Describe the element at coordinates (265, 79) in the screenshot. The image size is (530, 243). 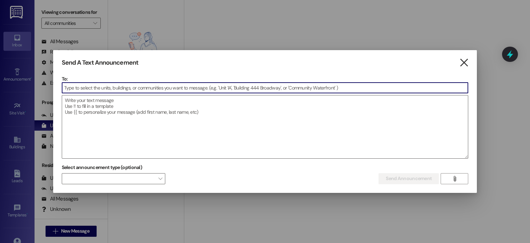
I see `p: To:` at that location.